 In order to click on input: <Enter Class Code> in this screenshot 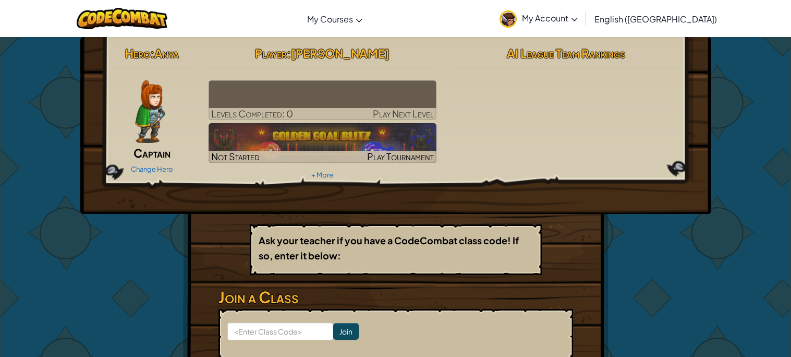, I will do `click(280, 331)`.